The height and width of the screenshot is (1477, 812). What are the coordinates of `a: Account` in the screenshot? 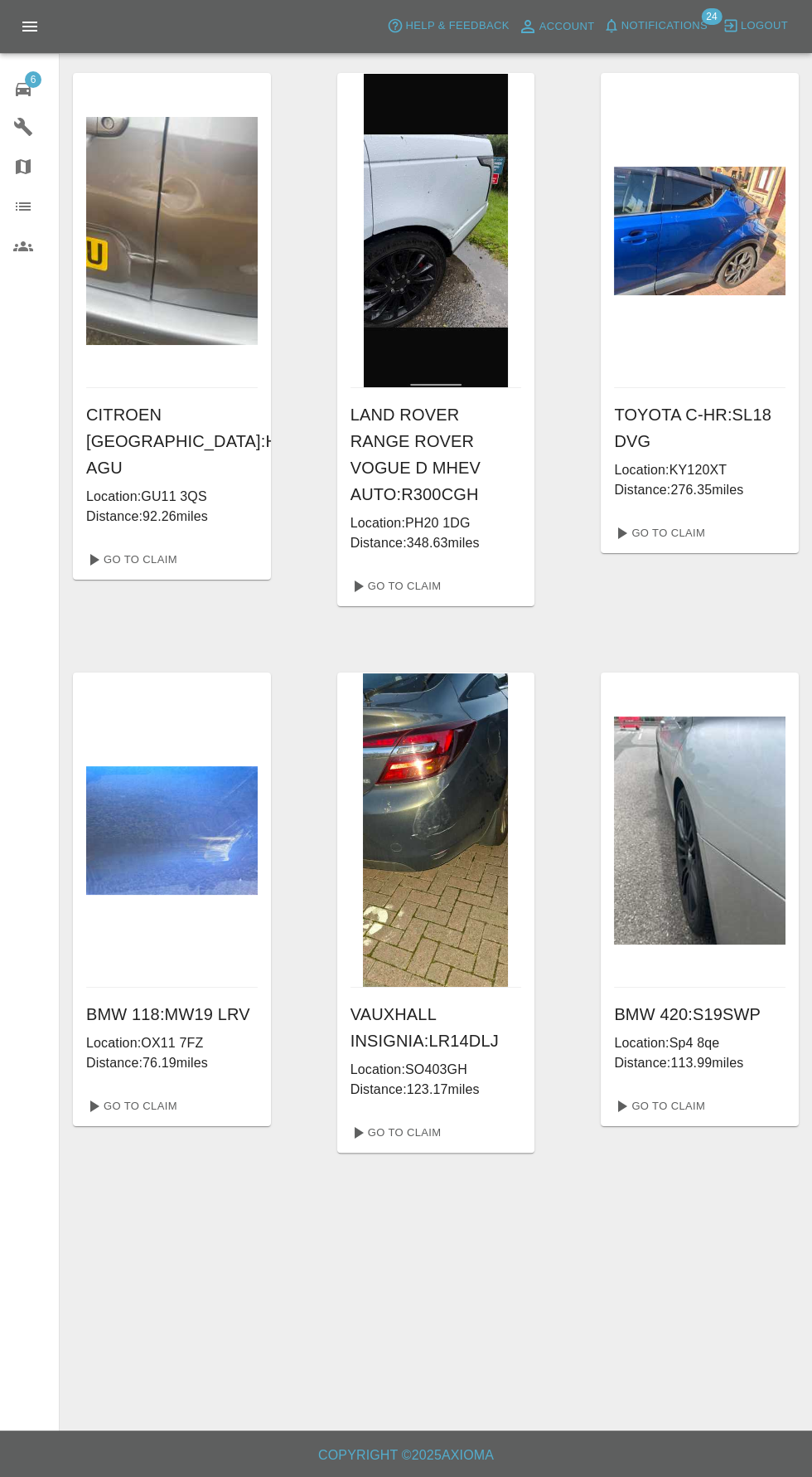 It's located at (556, 26).